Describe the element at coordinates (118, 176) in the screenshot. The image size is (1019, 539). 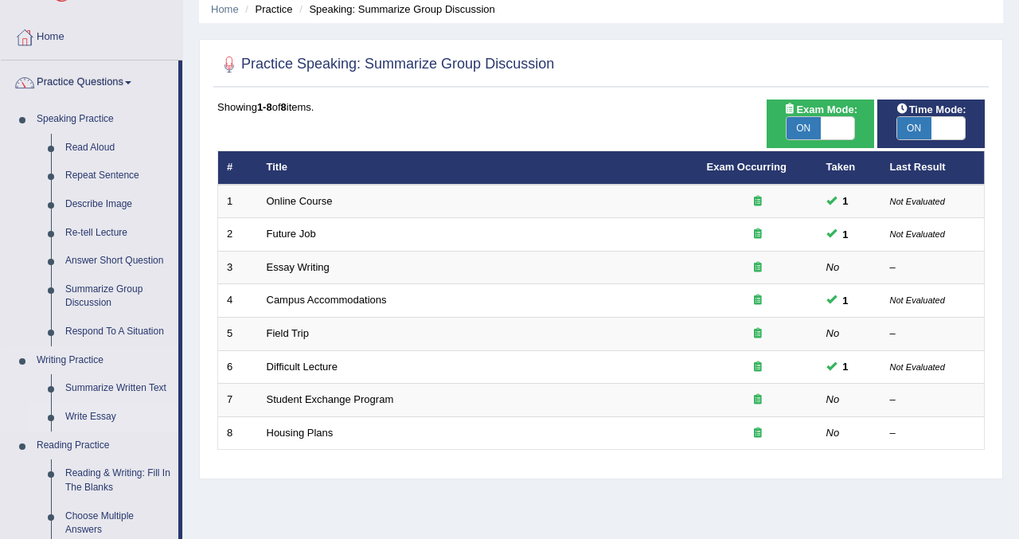
I see `a: Repeat Sentence` at that location.